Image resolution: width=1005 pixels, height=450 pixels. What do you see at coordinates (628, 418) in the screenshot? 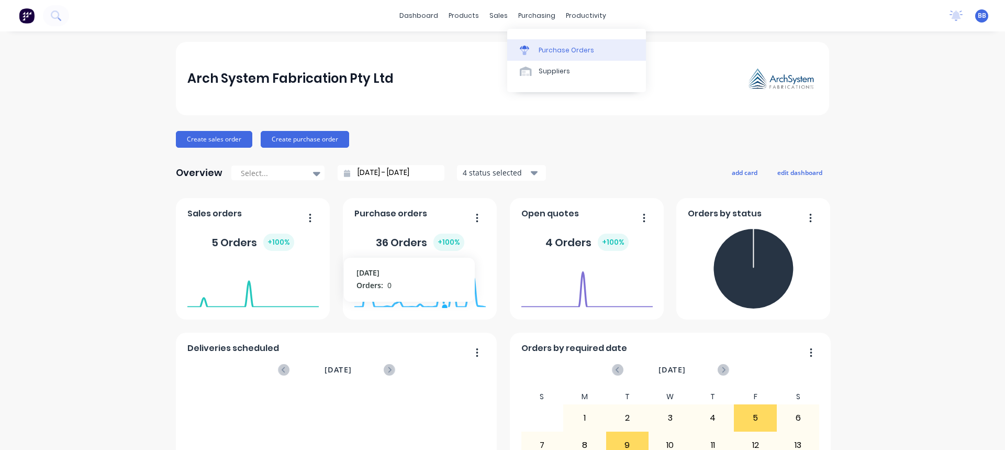
I see `div: 2` at bounding box center [628, 418].